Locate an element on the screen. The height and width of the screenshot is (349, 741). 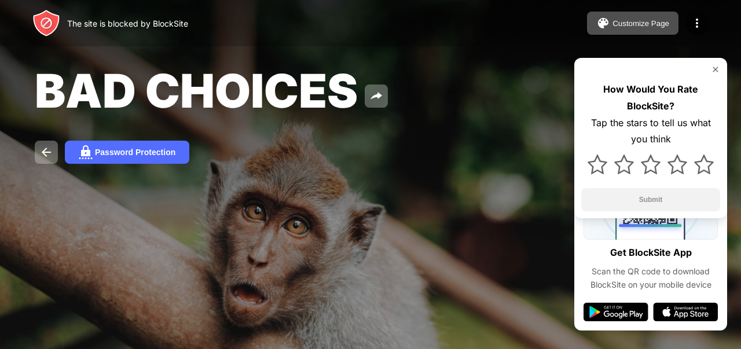
div: Customize Page is located at coordinates (641, 23).